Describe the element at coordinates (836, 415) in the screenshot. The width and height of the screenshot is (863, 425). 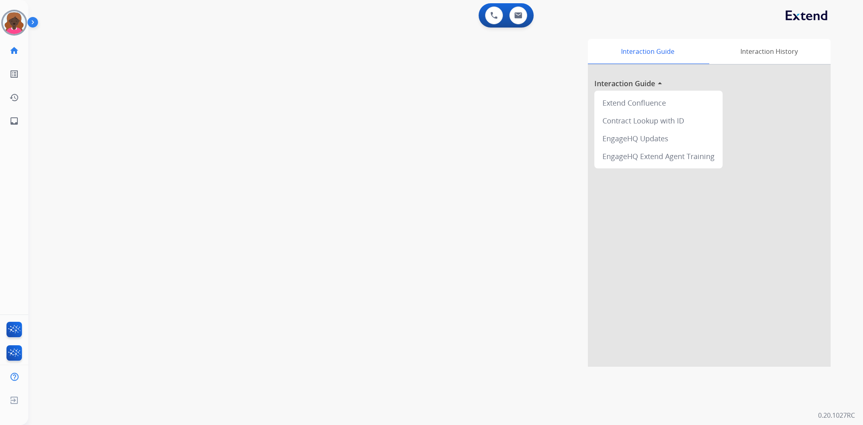
I see `p: 0.20.1027RC` at that location.